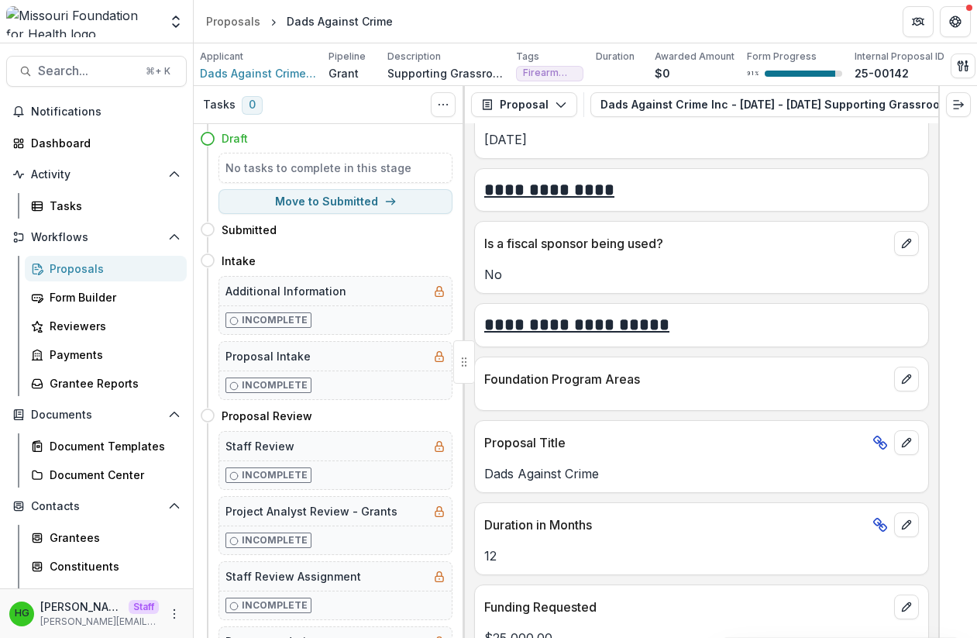 The height and width of the screenshot is (638, 977). What do you see at coordinates (336, 167) in the screenshot?
I see `h5: No tasks to complete in this stage` at bounding box center [336, 167].